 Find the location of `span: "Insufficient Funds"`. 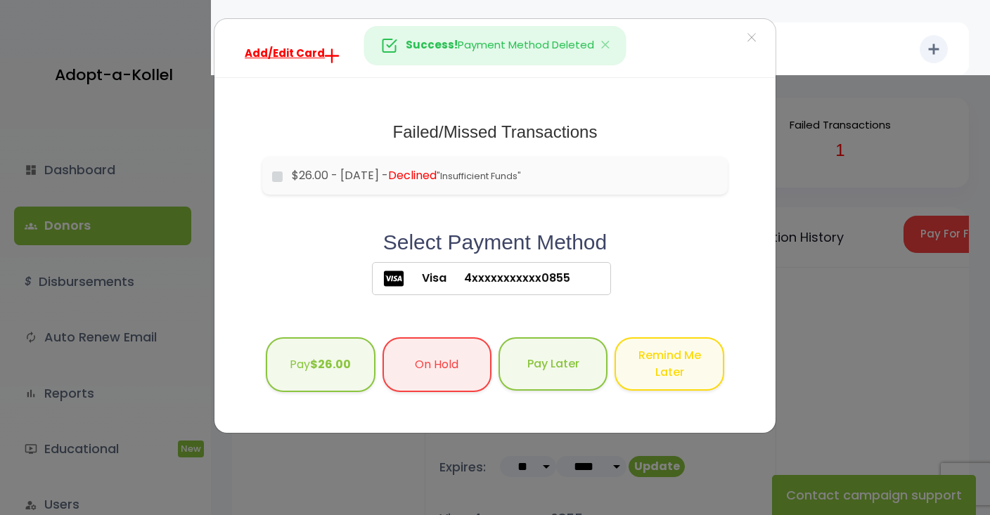

span: "Insufficient Funds" is located at coordinates (479, 176).